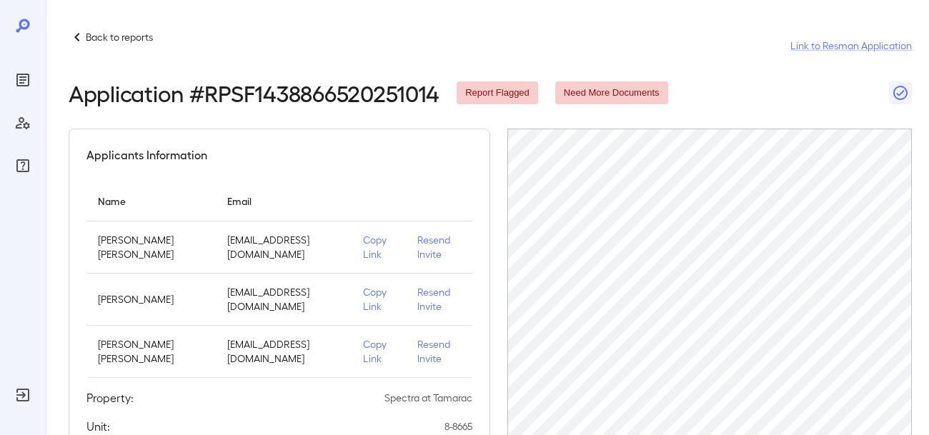 Image resolution: width=929 pixels, height=435 pixels. I want to click on h5: Property:, so click(110, 398).